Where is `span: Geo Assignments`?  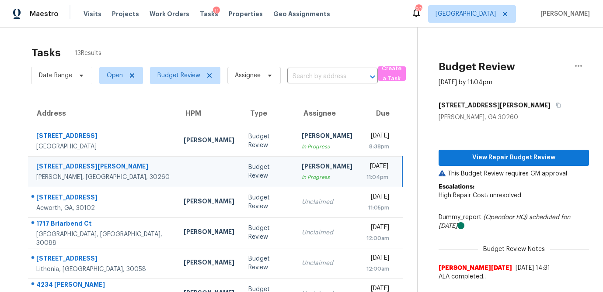
span: Geo Assignments is located at coordinates (302, 14).